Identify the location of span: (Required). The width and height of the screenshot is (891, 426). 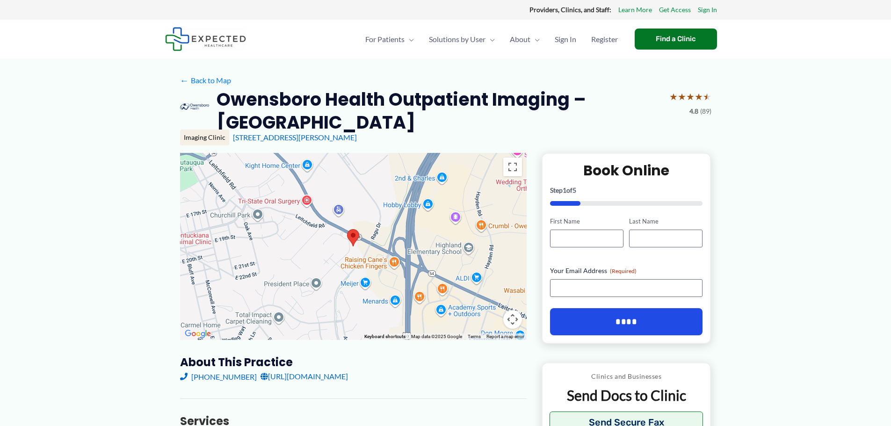
(623, 271).